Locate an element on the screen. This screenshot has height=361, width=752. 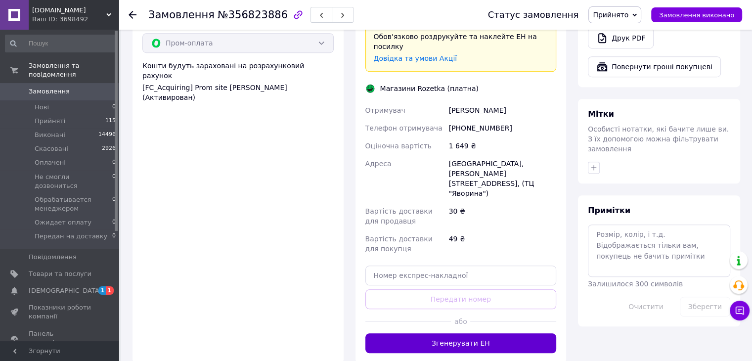
span: Скасовані is located at coordinates (51, 149).